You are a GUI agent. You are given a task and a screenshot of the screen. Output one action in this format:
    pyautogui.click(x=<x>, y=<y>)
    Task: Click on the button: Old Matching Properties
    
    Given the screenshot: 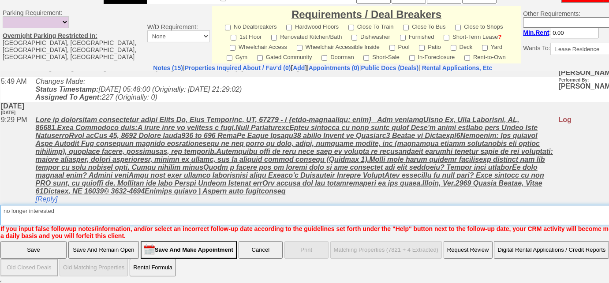 What is the action you would take?
    pyautogui.click(x=93, y=267)
    